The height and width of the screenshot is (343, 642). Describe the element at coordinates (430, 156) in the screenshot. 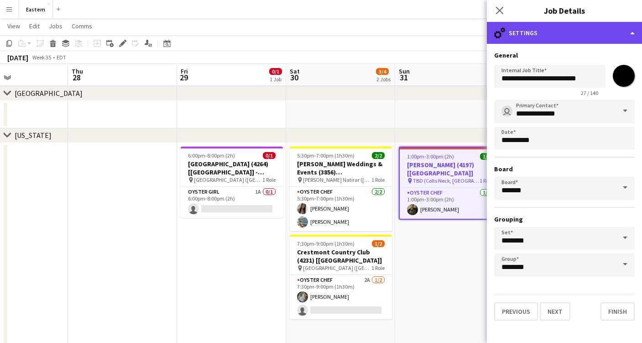

I see `span: 1:00pm-3:00pm (2h)` at that location.